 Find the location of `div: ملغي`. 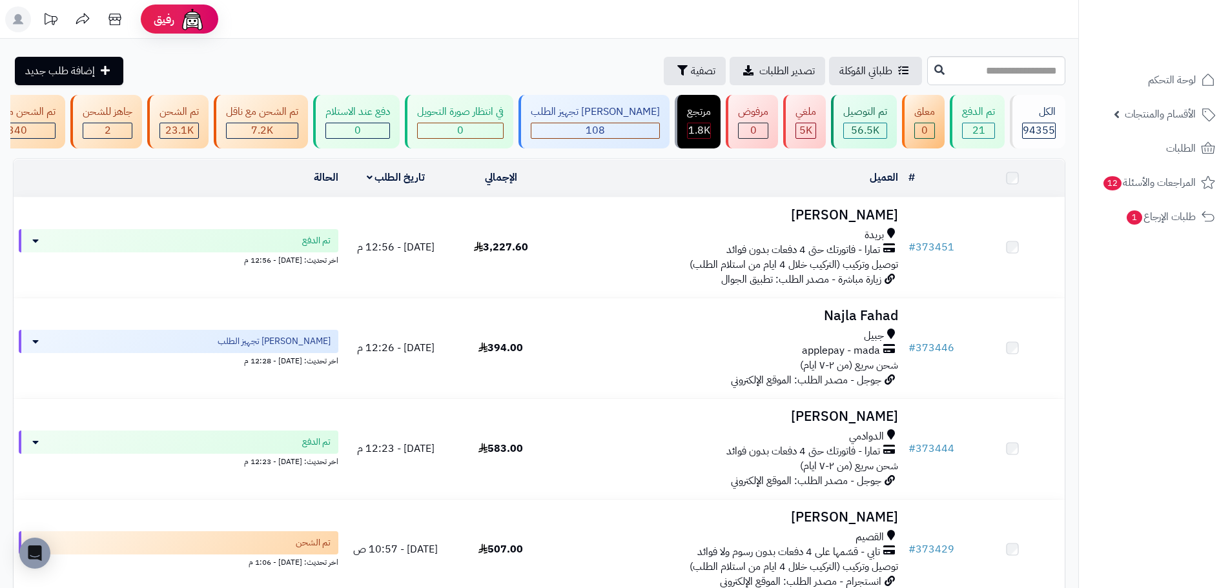

div: ملغي is located at coordinates (806, 112).